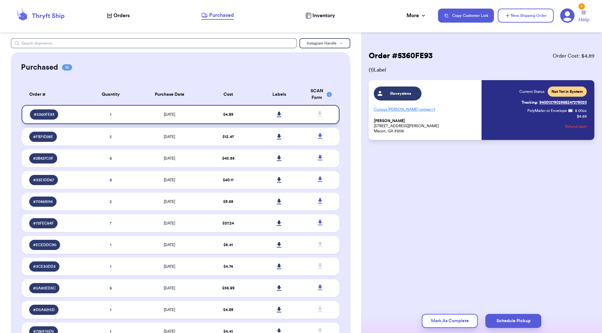 Image resolution: width=602 pixels, height=333 pixels. Describe the element at coordinates (218, 16) in the screenshot. I see `a: Purchased` at that location.